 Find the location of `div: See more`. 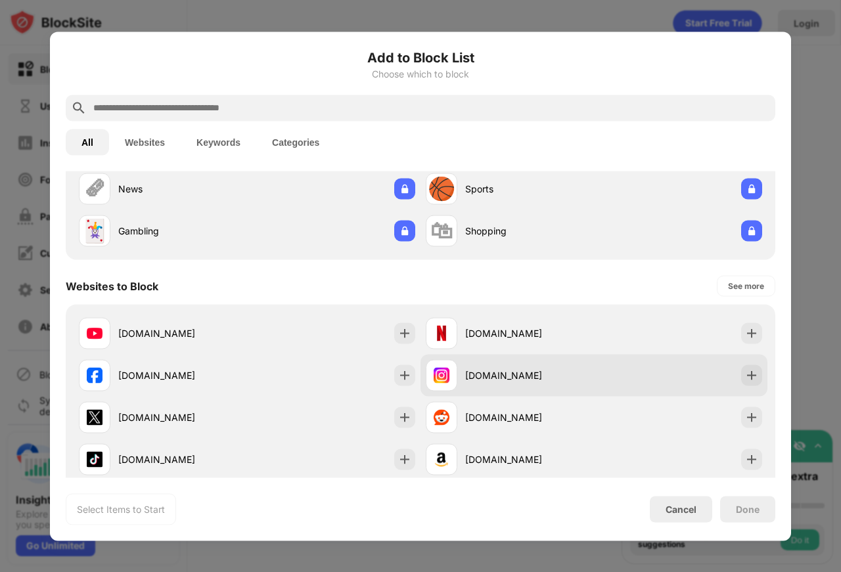

div: See more is located at coordinates (746, 286).